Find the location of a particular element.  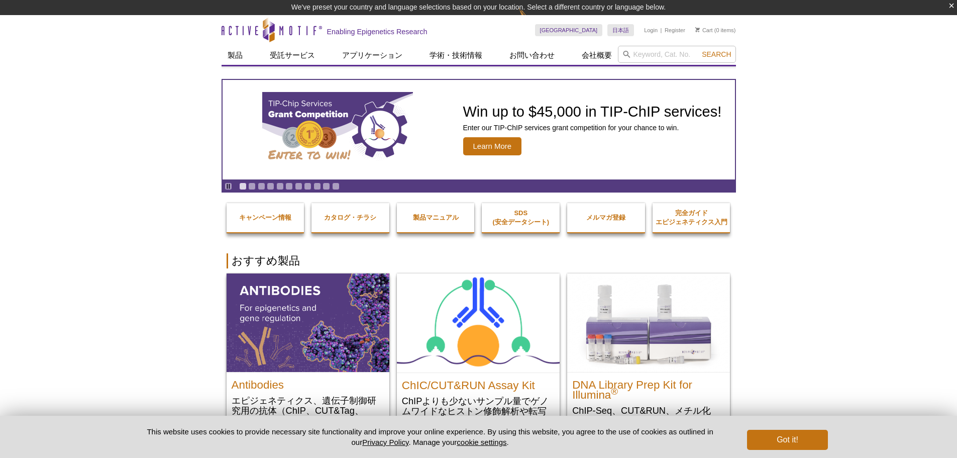

a: TIP-ChIP Services Grant Competition Win up to $45,000 in TIP-ChIP services! Enter our TIP-ChIP se... is located at coordinates (479, 130).